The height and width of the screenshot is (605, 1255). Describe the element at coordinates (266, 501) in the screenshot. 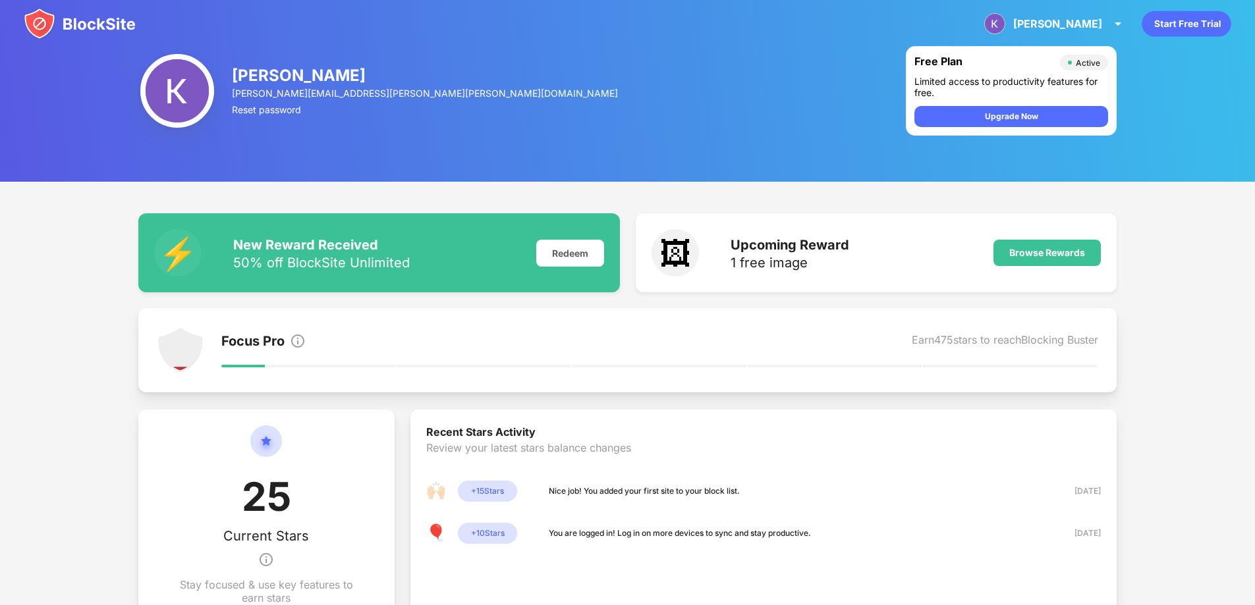

I see `div: 25` at that location.